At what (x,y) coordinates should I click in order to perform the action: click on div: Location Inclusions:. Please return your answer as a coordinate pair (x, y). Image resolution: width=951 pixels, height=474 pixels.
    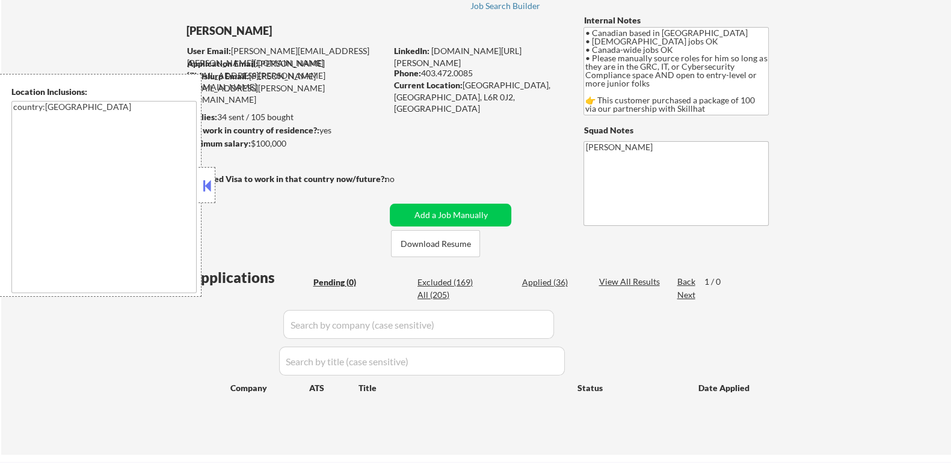
    Looking at the image, I should click on (104, 92).